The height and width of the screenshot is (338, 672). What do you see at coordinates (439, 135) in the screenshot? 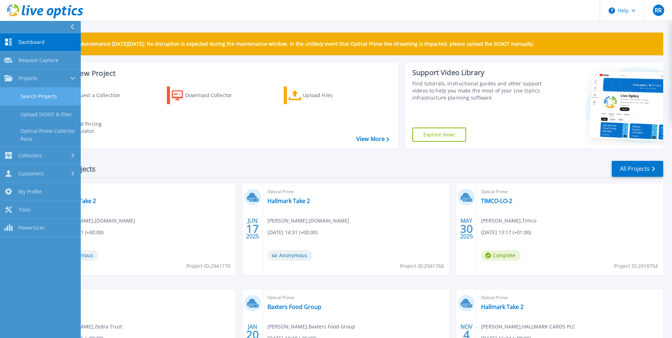
I see `a: Explore Now!` at bounding box center [439, 135].